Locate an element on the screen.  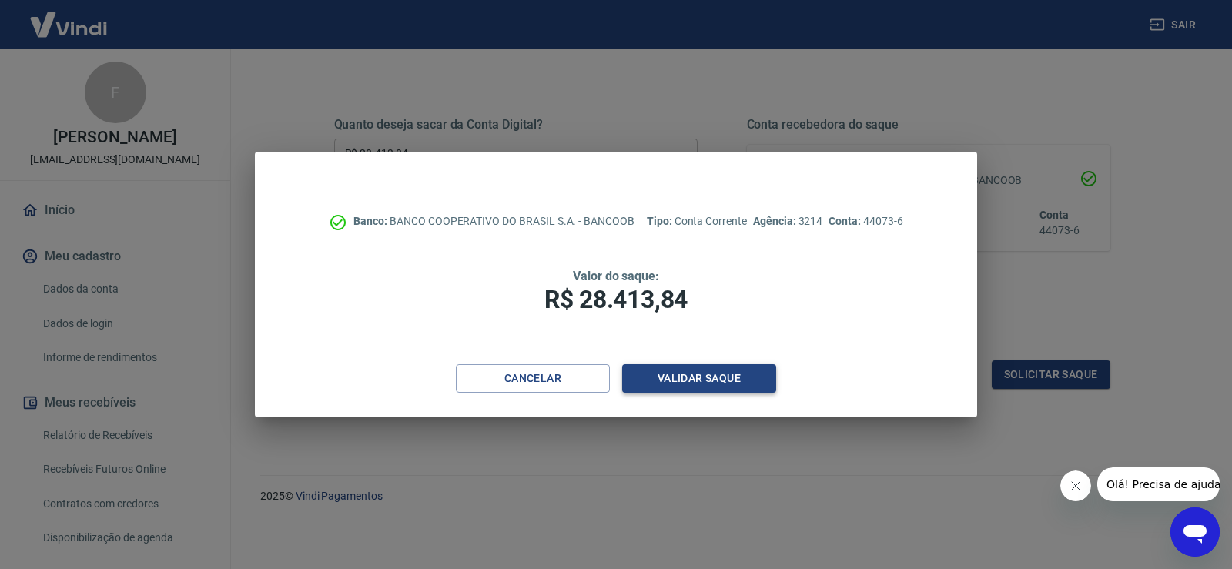
p: Conta Corrente is located at coordinates (697, 221).